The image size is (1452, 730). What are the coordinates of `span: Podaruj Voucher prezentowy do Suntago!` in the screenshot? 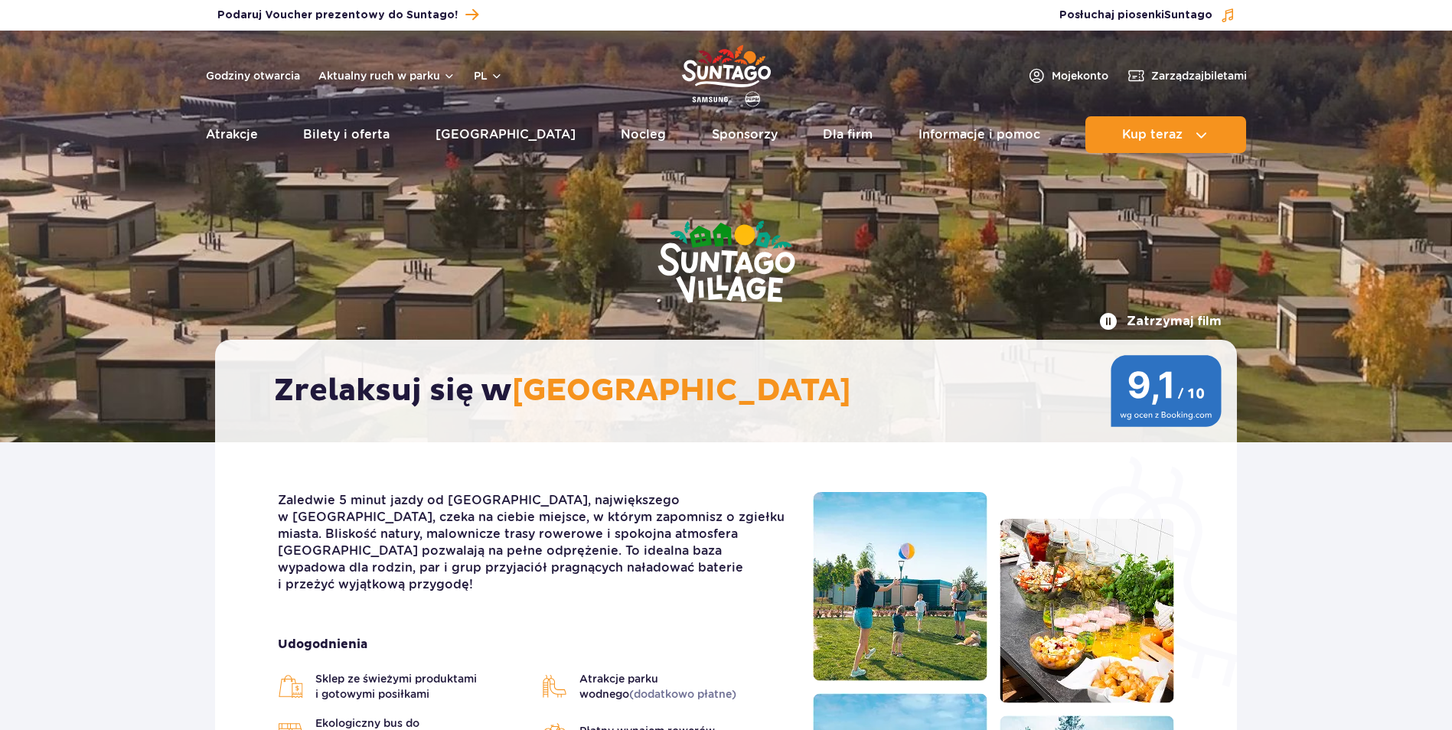 It's located at (338, 15).